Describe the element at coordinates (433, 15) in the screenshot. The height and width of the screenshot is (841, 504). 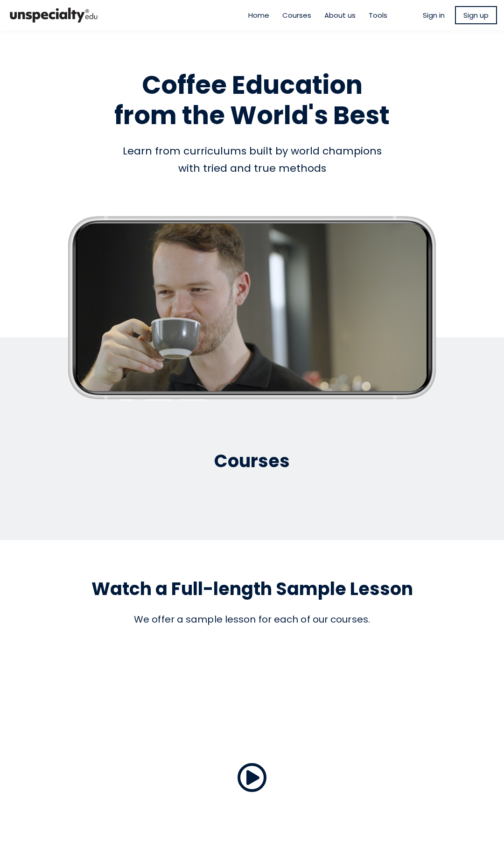
I see `span: Sign in` at that location.